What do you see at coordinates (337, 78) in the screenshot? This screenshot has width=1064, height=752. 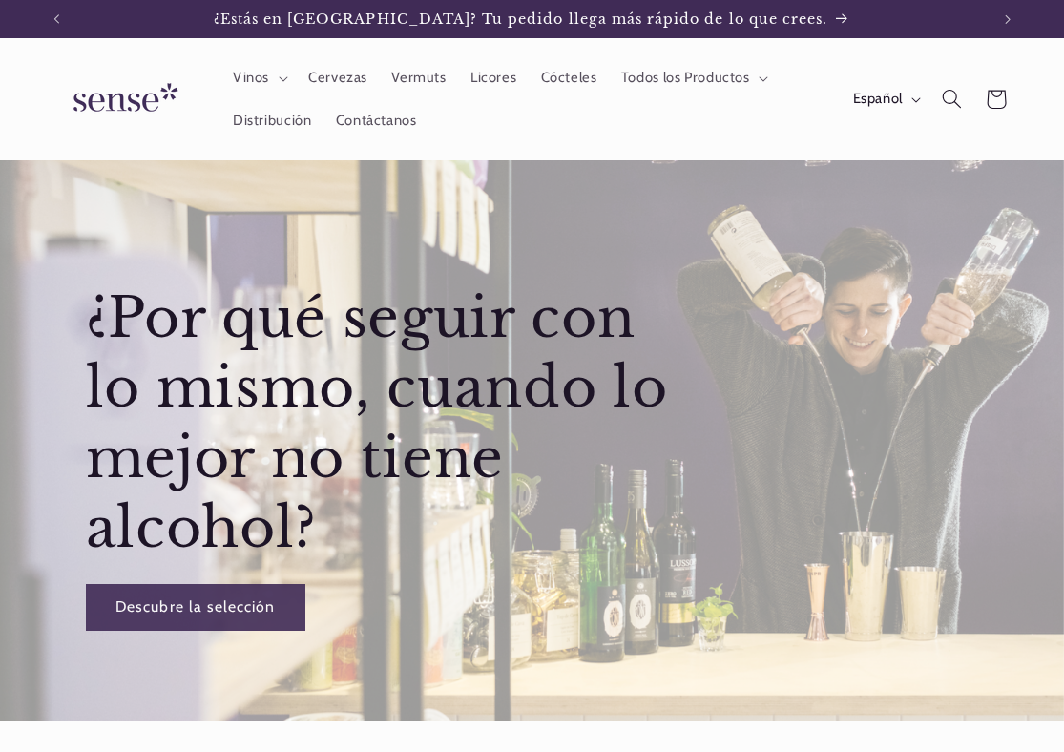 I see `a: Cervezas` at bounding box center [337, 78].